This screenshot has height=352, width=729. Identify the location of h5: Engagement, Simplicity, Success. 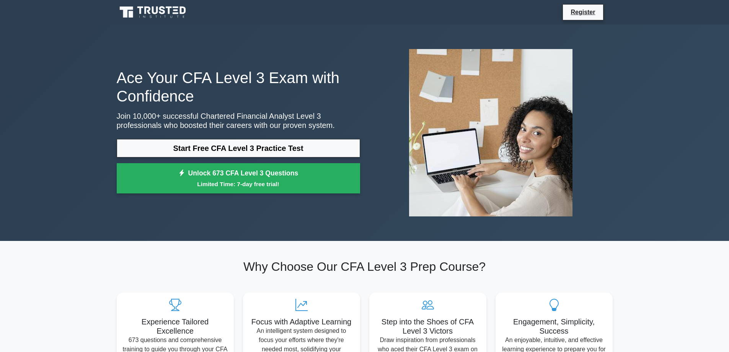
(554, 326).